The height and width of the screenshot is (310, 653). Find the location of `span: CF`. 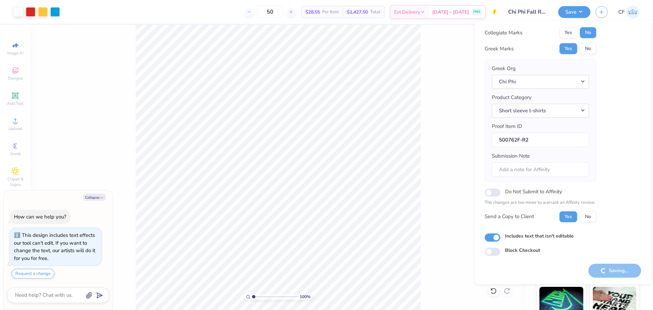

span: CF is located at coordinates (622, 12).